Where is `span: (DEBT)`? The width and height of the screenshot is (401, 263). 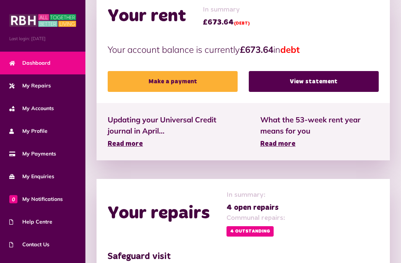 span: (DEBT) is located at coordinates (242, 23).